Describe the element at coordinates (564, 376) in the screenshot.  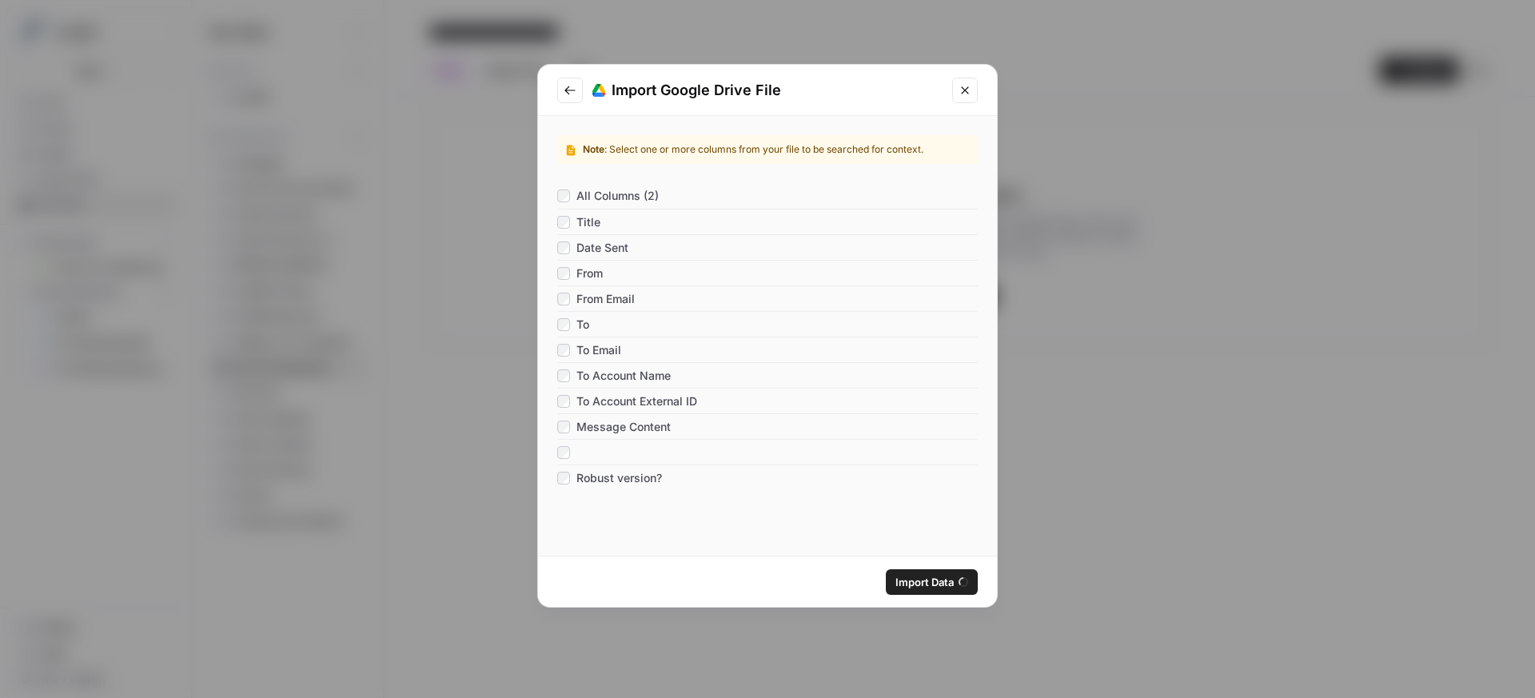
I see `input: To Account Name` at that location.